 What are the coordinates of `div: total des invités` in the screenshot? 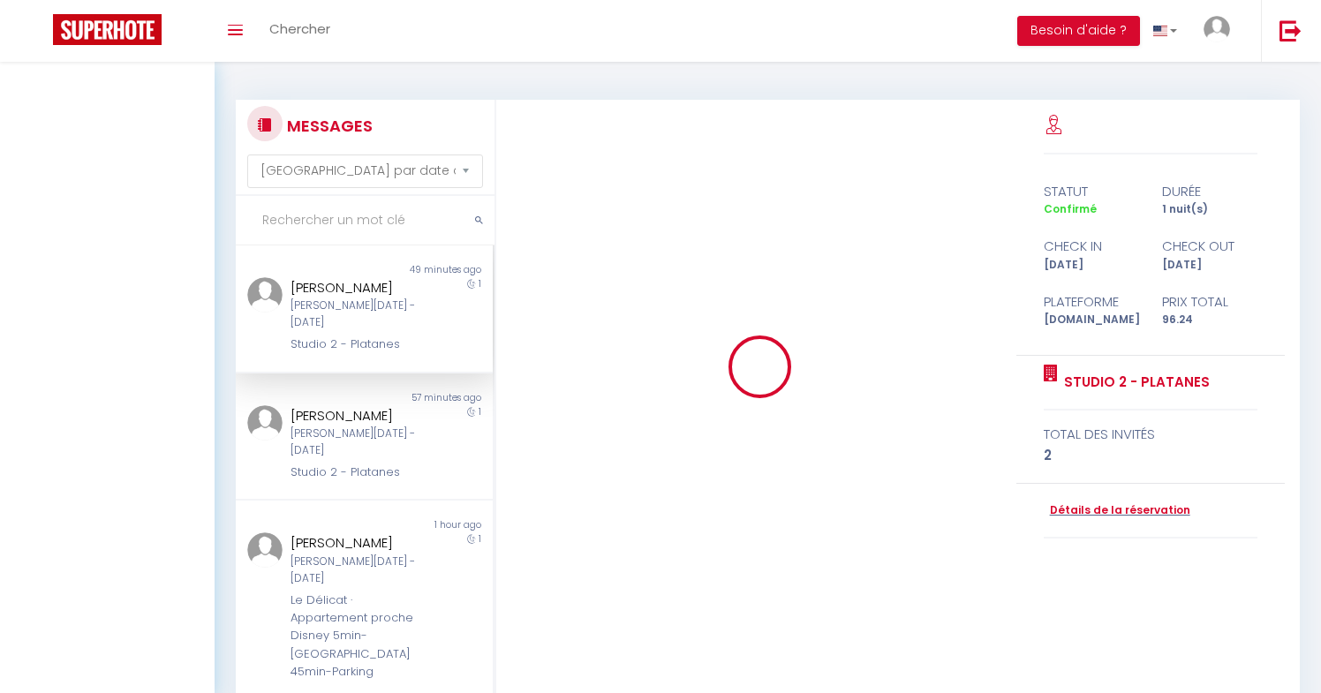 It's located at (1151, 435).